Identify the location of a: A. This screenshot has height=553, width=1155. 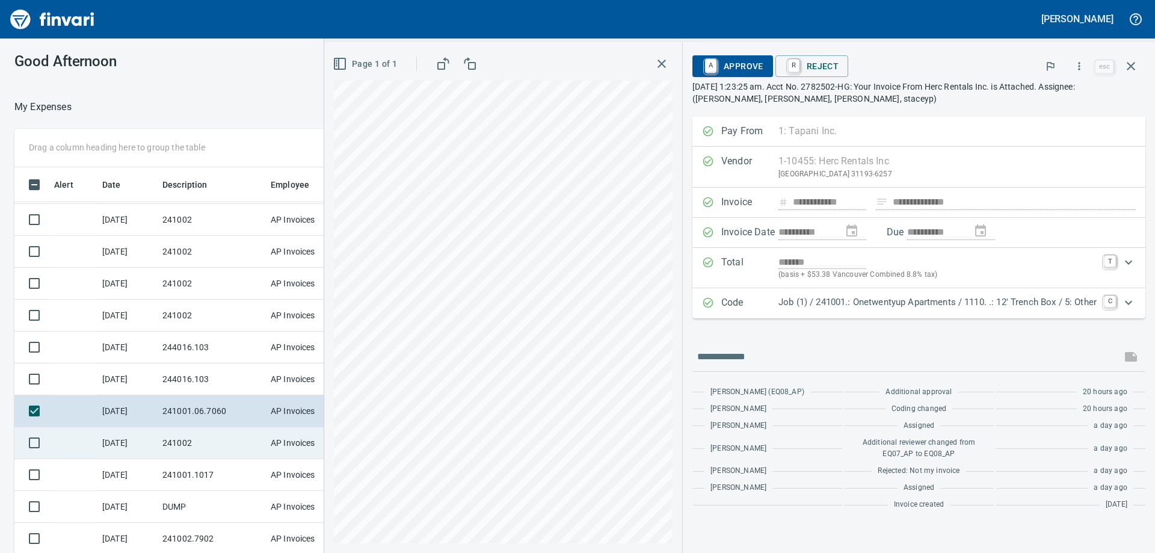
(710, 66).